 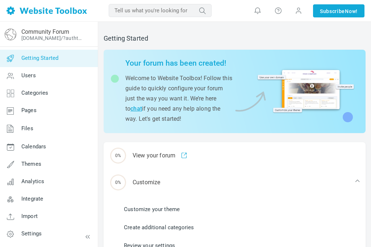 I want to click on a: SubscribeNow!, so click(x=339, y=11).